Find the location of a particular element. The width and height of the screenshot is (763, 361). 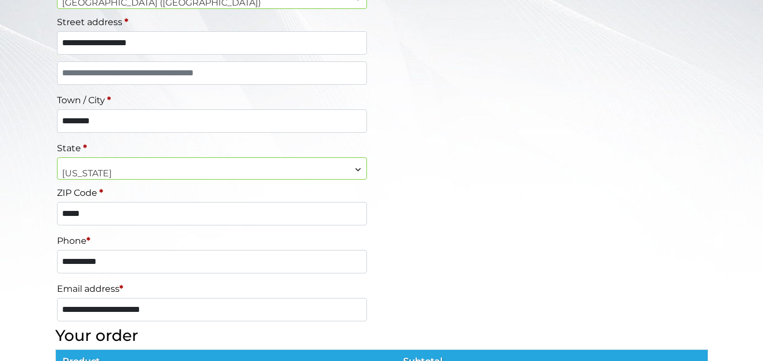

span: North Carolina is located at coordinates (212, 174).